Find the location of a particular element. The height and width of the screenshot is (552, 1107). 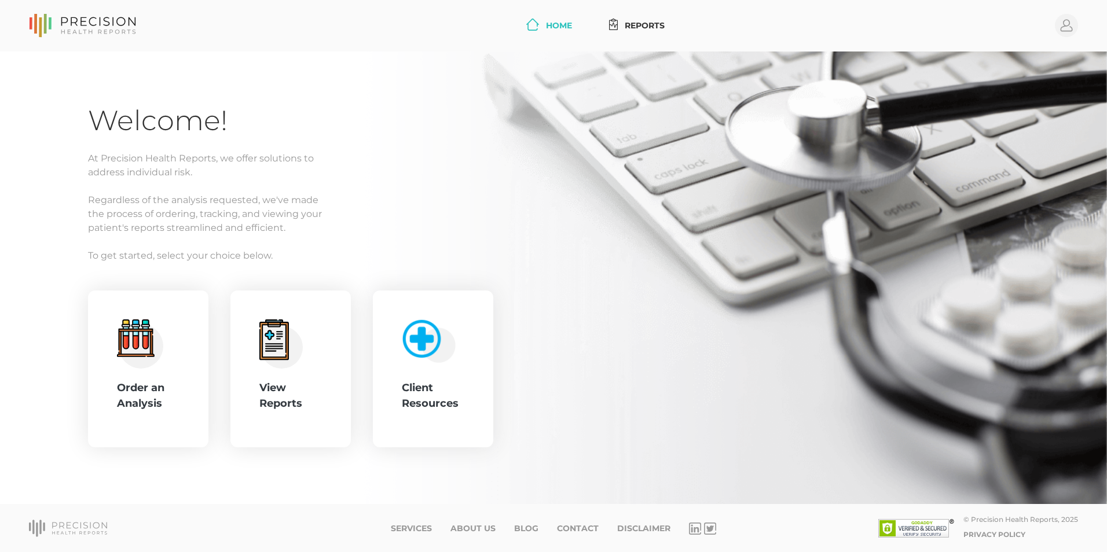

img: client-resource.c5a3b187.png is located at coordinates (426, 339).